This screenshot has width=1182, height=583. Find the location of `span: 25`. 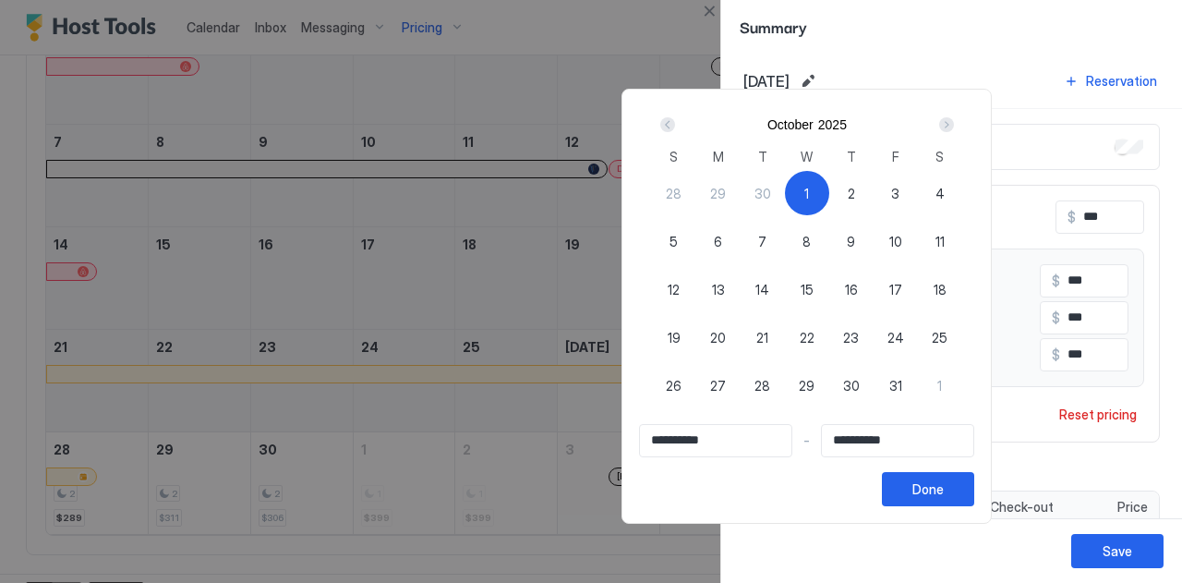

span: 25 is located at coordinates (939, 337).